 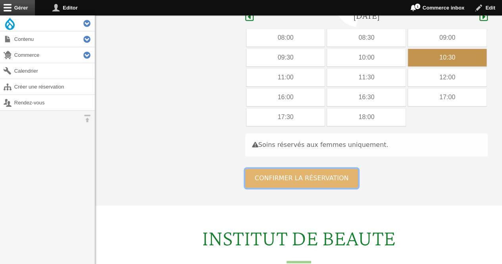 I want to click on button: Orientation horizontale, so click(x=87, y=118).